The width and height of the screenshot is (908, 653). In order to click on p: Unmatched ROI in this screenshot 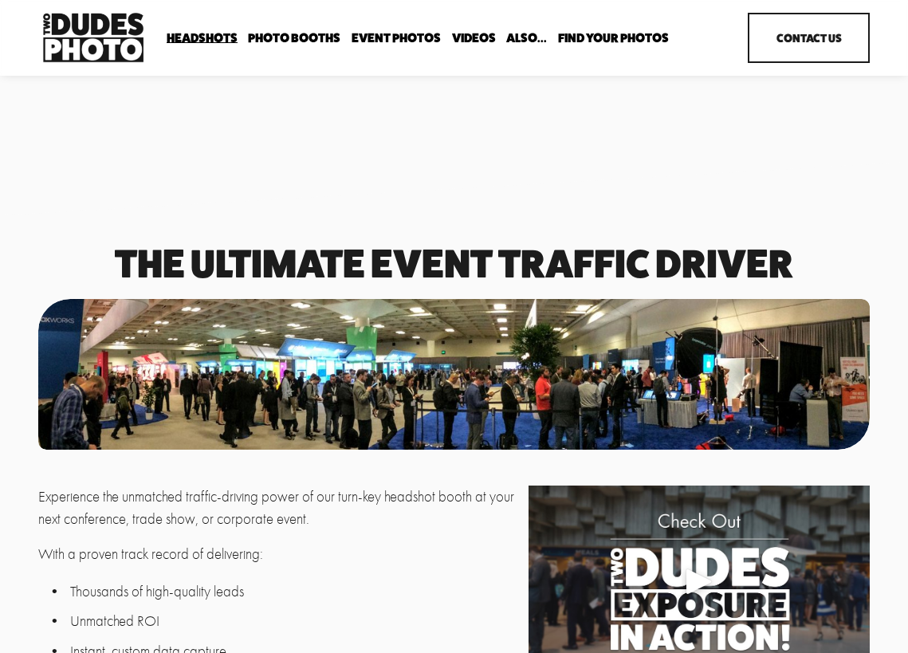, I will do `click(295, 621)`.